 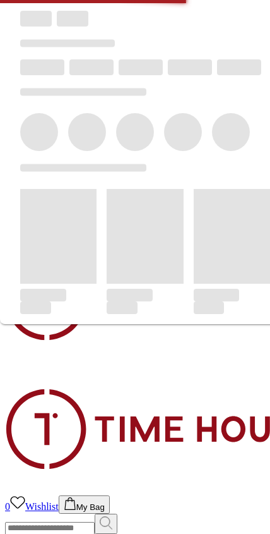 What do you see at coordinates (84, 504) in the screenshot?
I see `button: My Bag` at bounding box center [84, 504].